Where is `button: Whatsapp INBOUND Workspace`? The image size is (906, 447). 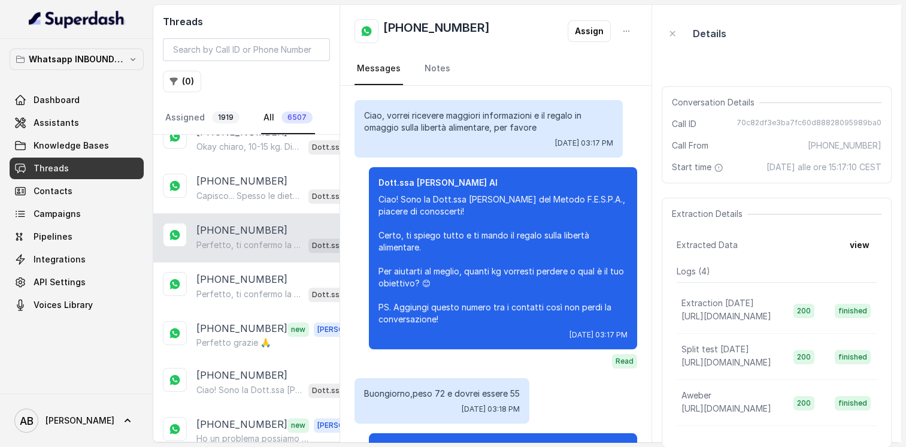
button: Whatsapp INBOUND Workspace is located at coordinates (77, 59).